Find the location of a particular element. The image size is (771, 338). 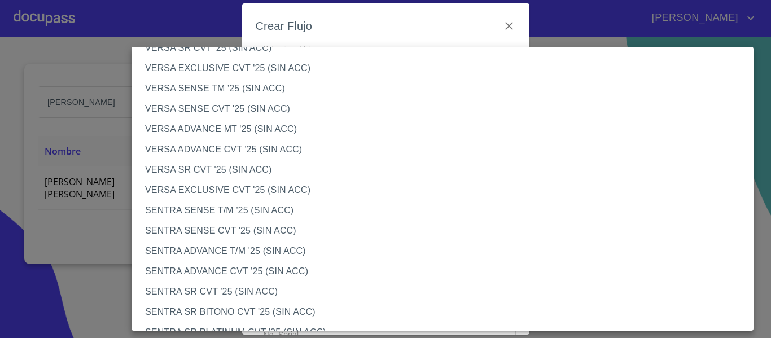

li: SENTRA ADVANCE CVT '25 (SIN ACC) is located at coordinates (446, 271).